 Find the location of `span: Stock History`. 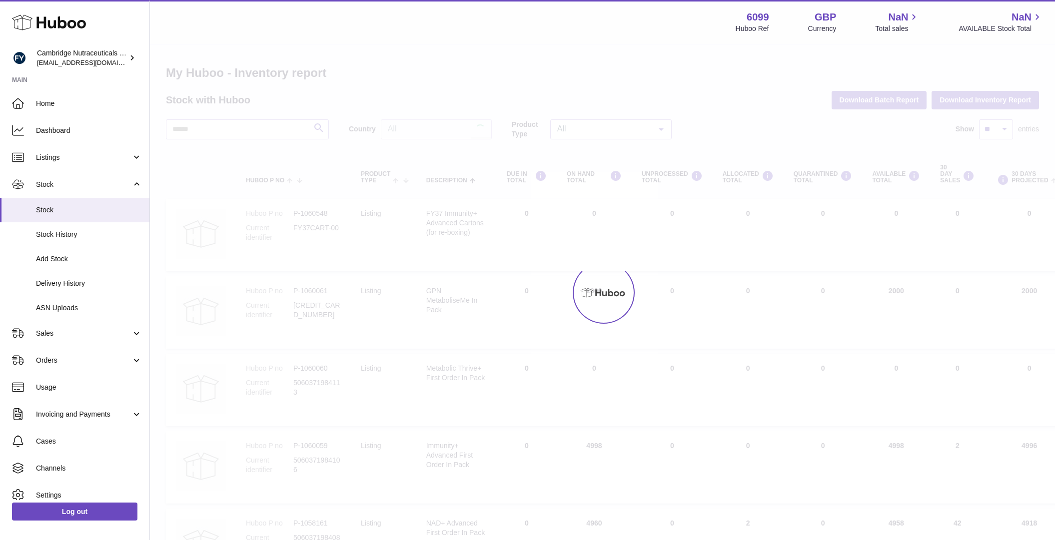

span: Stock History is located at coordinates (89, 234).